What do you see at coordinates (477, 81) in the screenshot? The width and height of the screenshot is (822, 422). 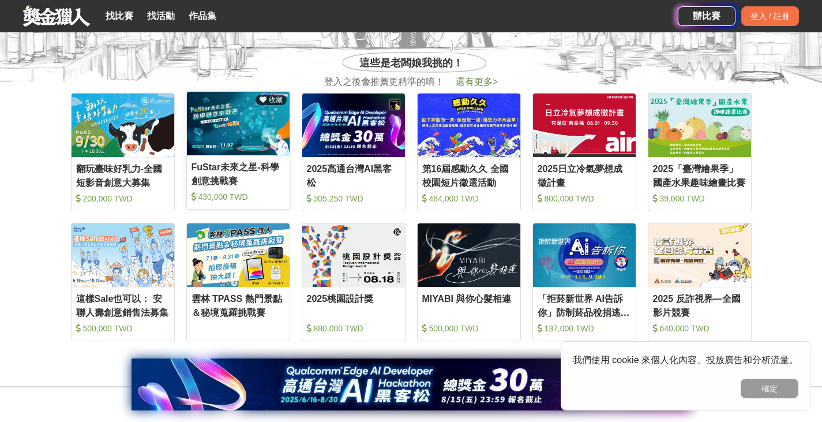 I see `a: 還有更多>` at bounding box center [477, 81].